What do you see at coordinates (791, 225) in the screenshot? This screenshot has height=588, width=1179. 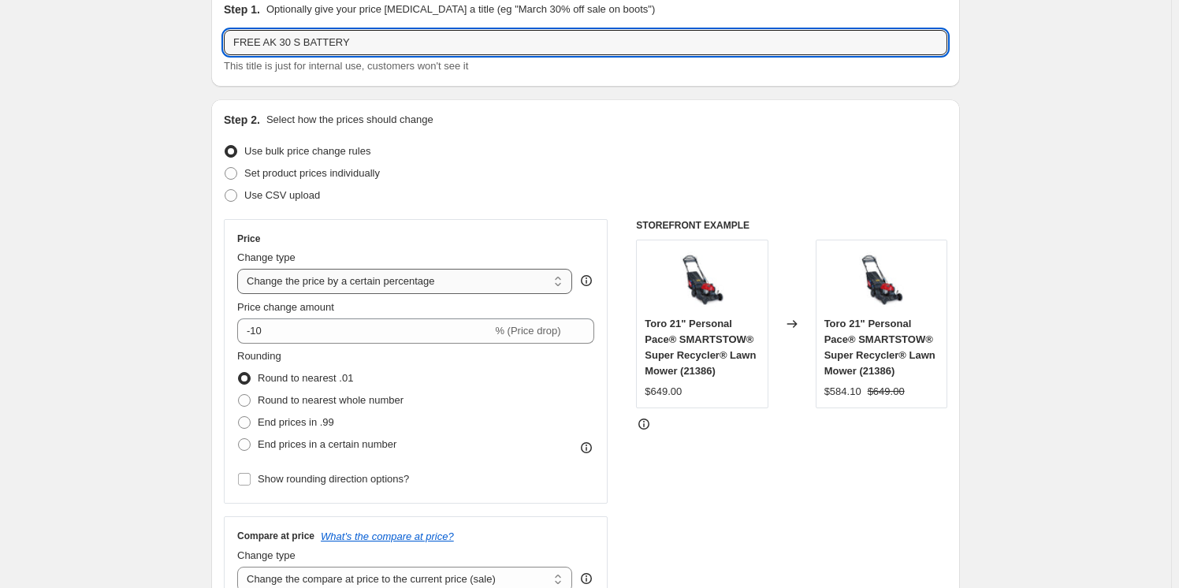 I see `h6: STOREFRONT EXAMPLE` at bounding box center [791, 225].